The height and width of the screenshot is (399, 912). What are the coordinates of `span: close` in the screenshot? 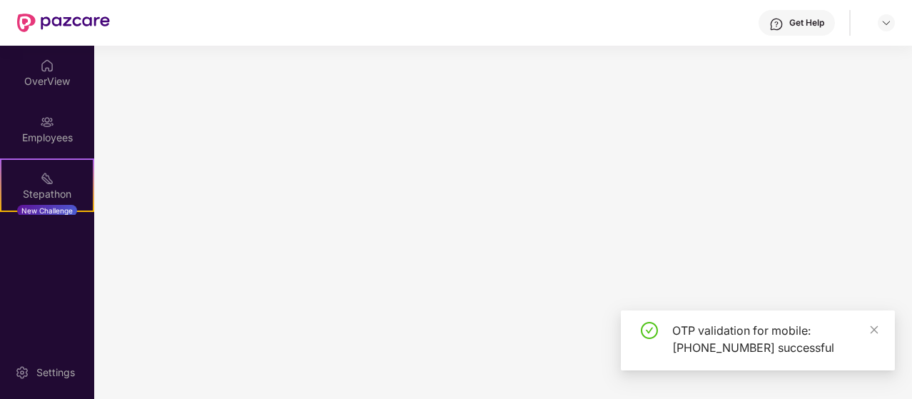 It's located at (875, 330).